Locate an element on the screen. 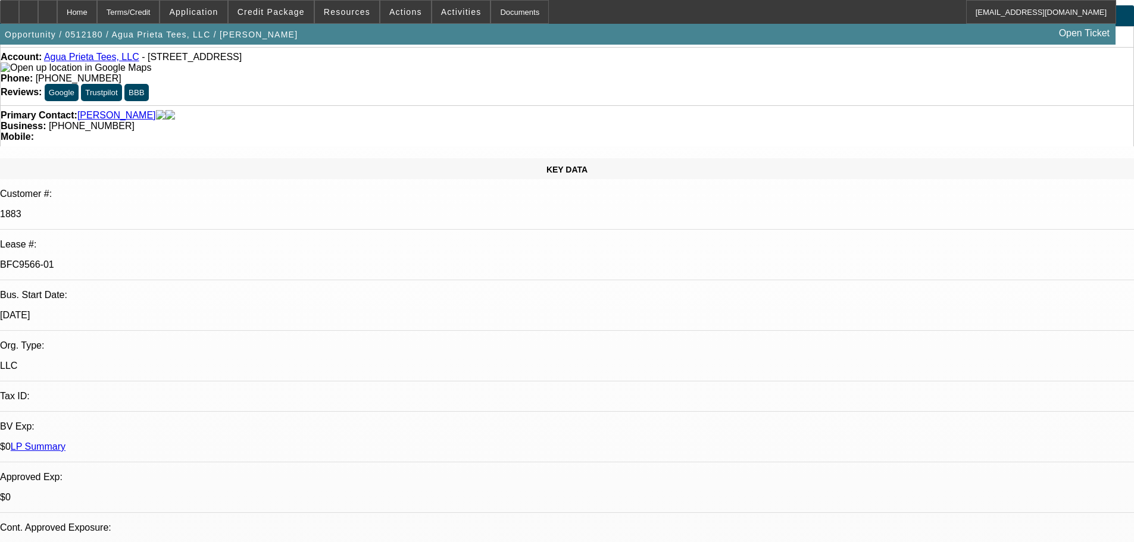 The height and width of the screenshot is (542, 1134). strong: Primary Contact: is located at coordinates (39, 116).